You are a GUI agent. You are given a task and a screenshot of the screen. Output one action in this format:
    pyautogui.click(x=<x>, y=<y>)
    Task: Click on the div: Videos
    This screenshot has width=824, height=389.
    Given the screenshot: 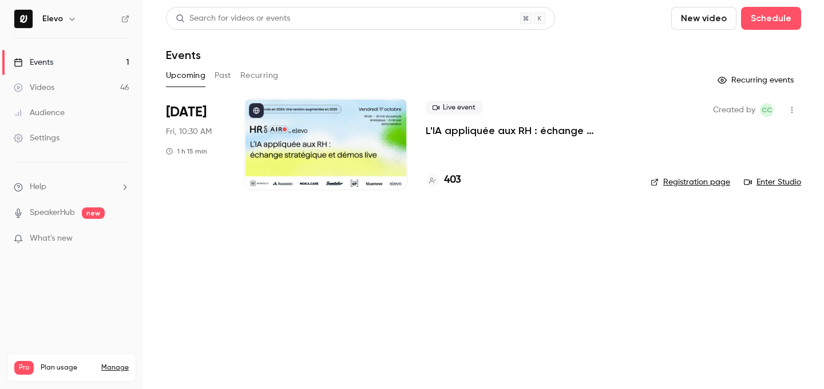 What is the action you would take?
    pyautogui.click(x=34, y=88)
    